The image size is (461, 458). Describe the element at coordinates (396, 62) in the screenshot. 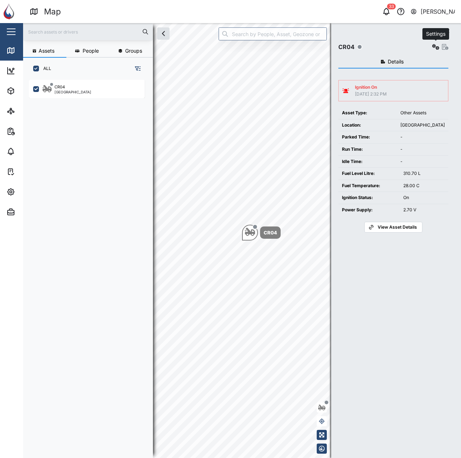

I see `span: Details` at that location.